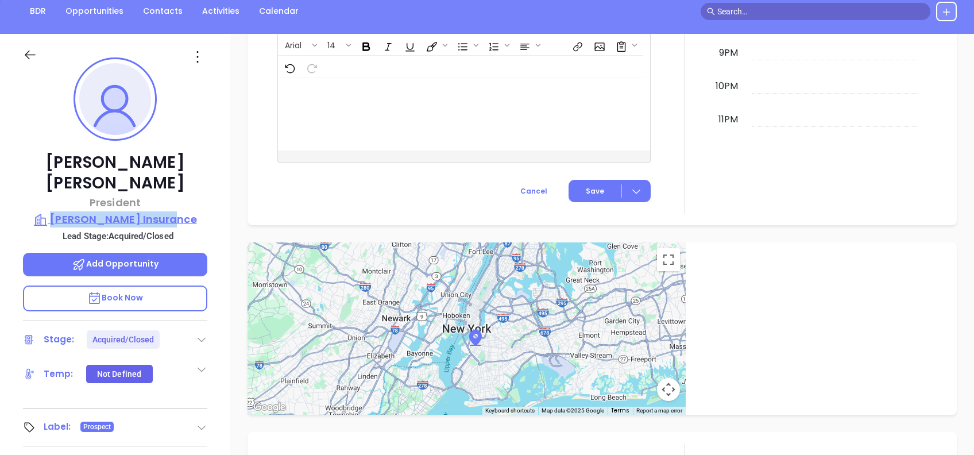  I want to click on img: profile-user, so click(115, 99).